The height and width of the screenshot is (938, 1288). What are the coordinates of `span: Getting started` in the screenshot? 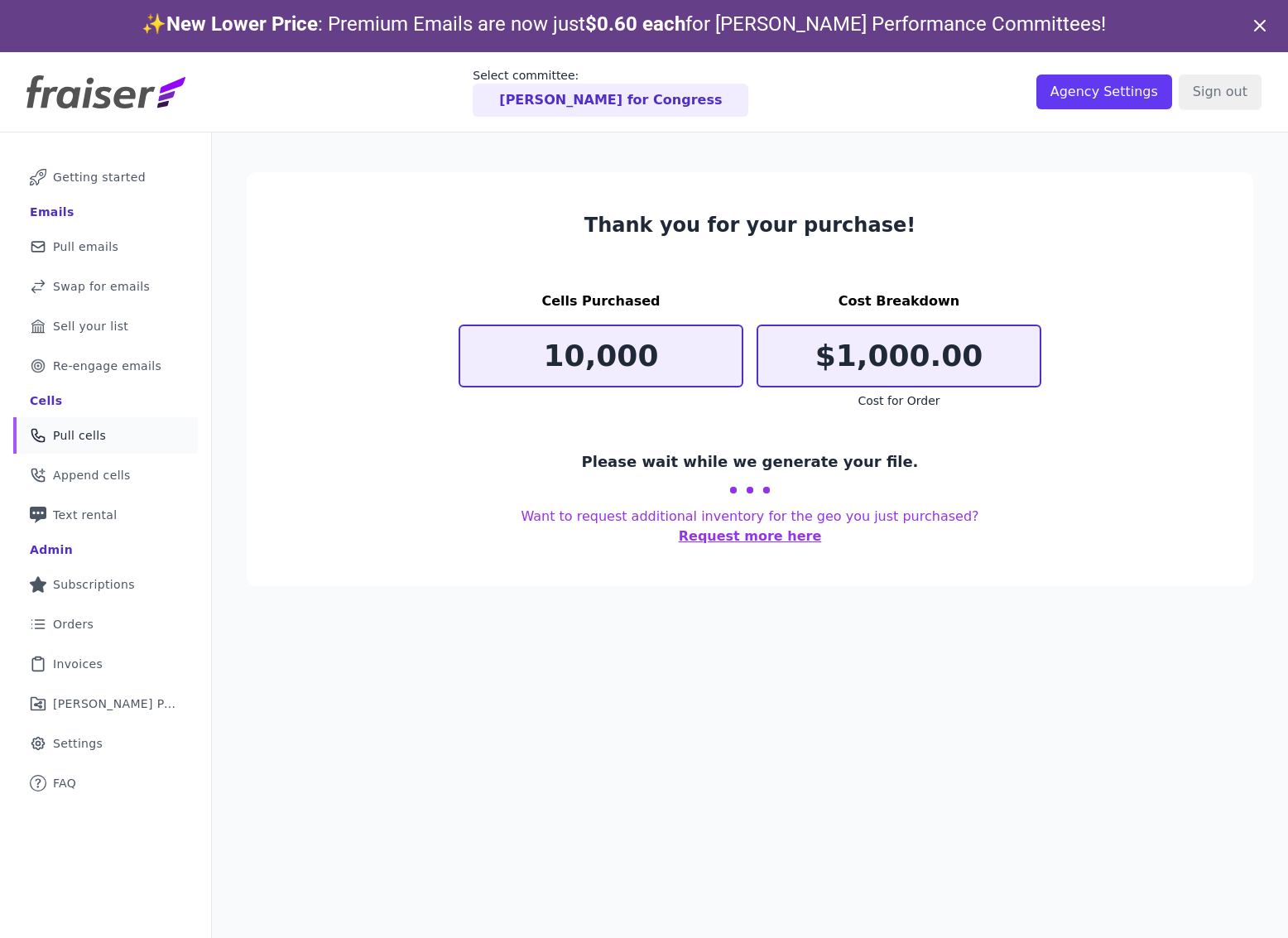 It's located at (99, 177).